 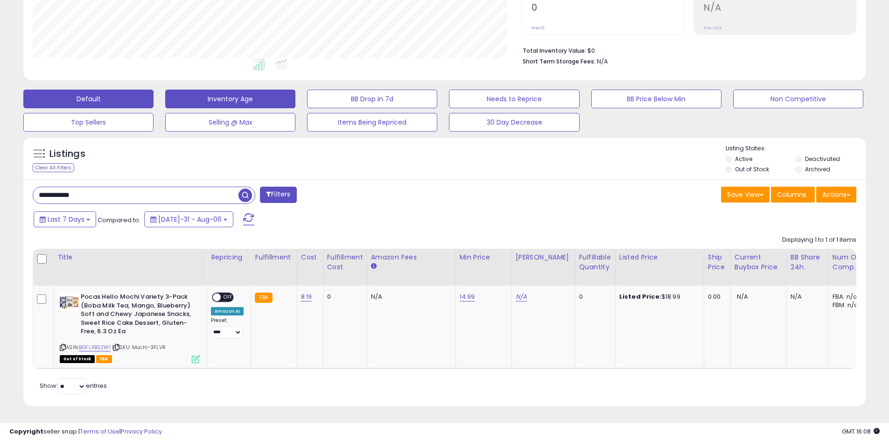 I want to click on a: B0FL3BS2W1, so click(x=95, y=347).